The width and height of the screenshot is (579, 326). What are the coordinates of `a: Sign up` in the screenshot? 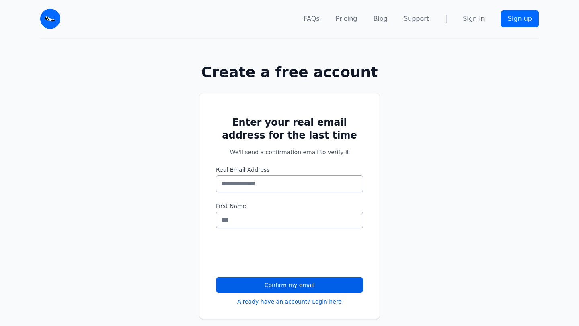 It's located at (520, 19).